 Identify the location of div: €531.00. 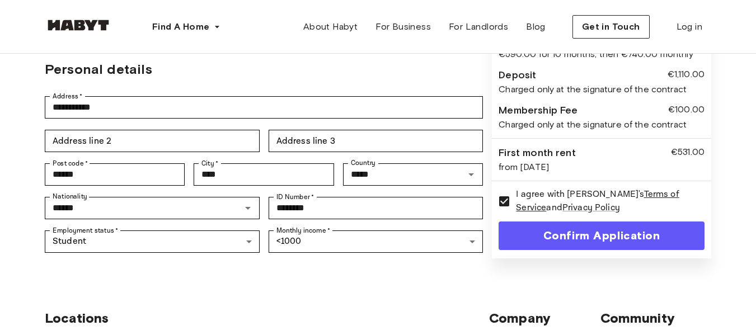
(688, 153).